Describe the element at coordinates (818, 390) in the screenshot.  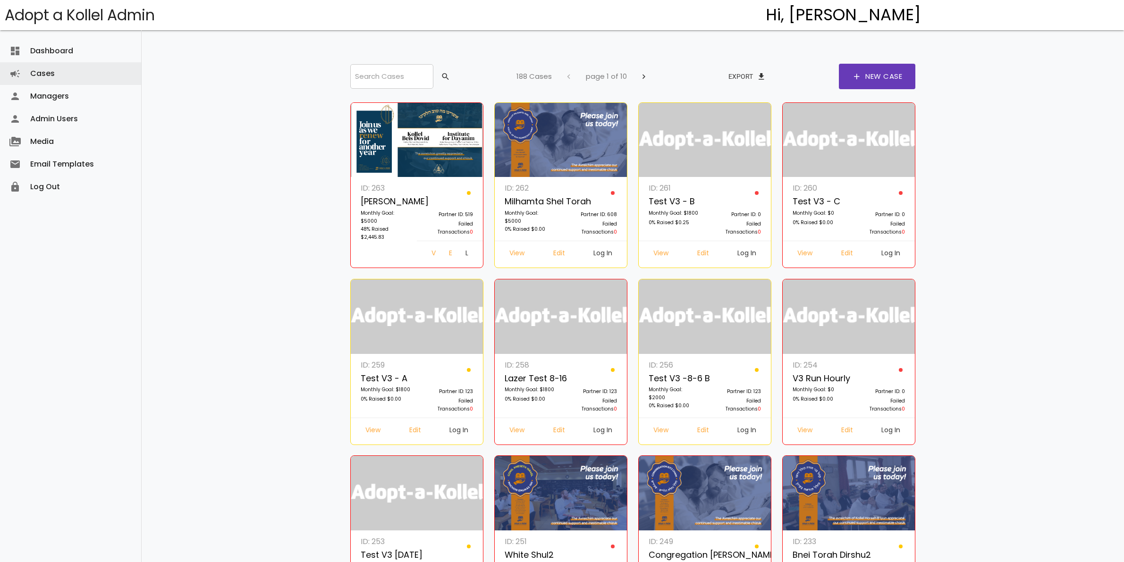
I see `p: Monthly Goal: $0` at that location.